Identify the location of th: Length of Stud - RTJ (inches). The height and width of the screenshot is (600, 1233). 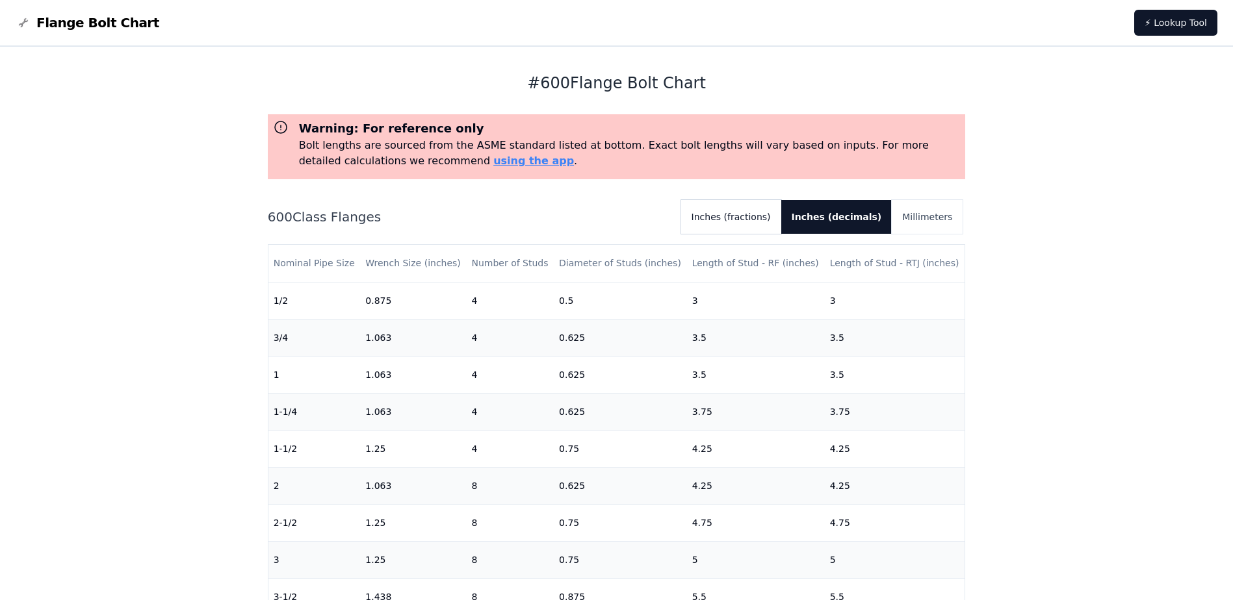
(895, 263).